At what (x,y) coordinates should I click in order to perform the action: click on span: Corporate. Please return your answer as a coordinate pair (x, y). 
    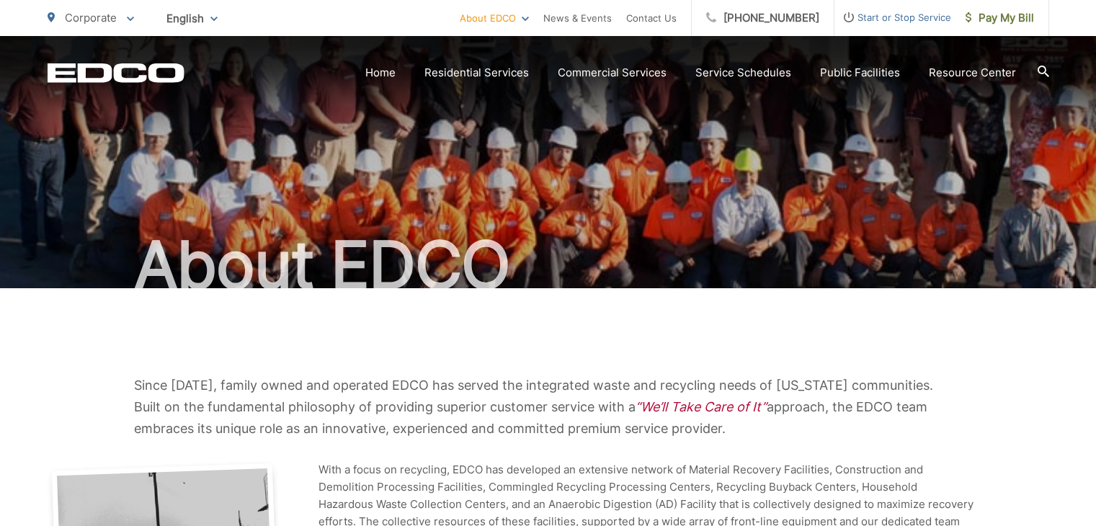
    Looking at the image, I should click on (91, 17).